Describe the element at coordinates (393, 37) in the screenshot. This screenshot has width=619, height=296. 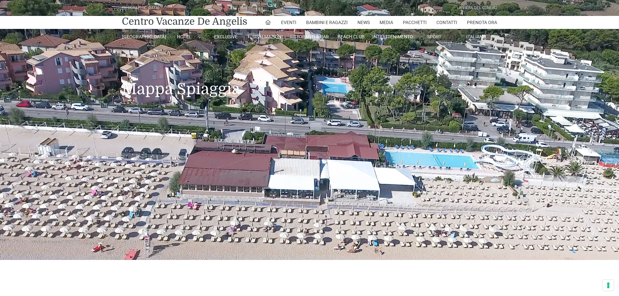
I see `a: Intrattenimento` at that location.